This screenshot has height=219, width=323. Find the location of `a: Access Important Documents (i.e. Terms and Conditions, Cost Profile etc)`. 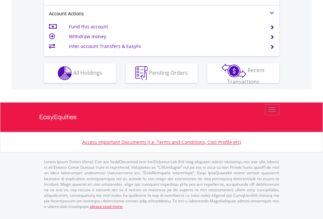

a: Access Important Documents (i.e. Terms and Conditions, Cost Profile etc) is located at coordinates (162, 142).